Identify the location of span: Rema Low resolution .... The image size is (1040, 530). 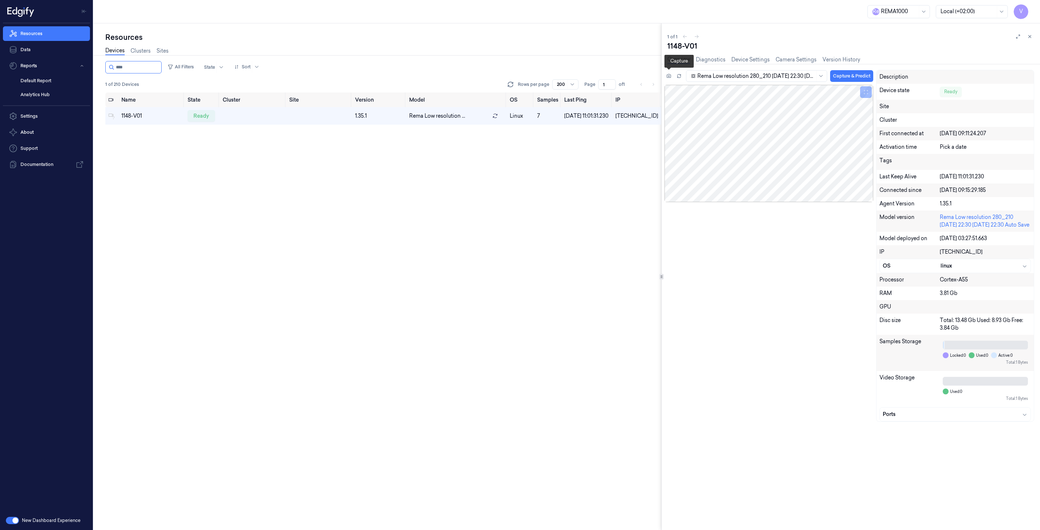
(437, 116).